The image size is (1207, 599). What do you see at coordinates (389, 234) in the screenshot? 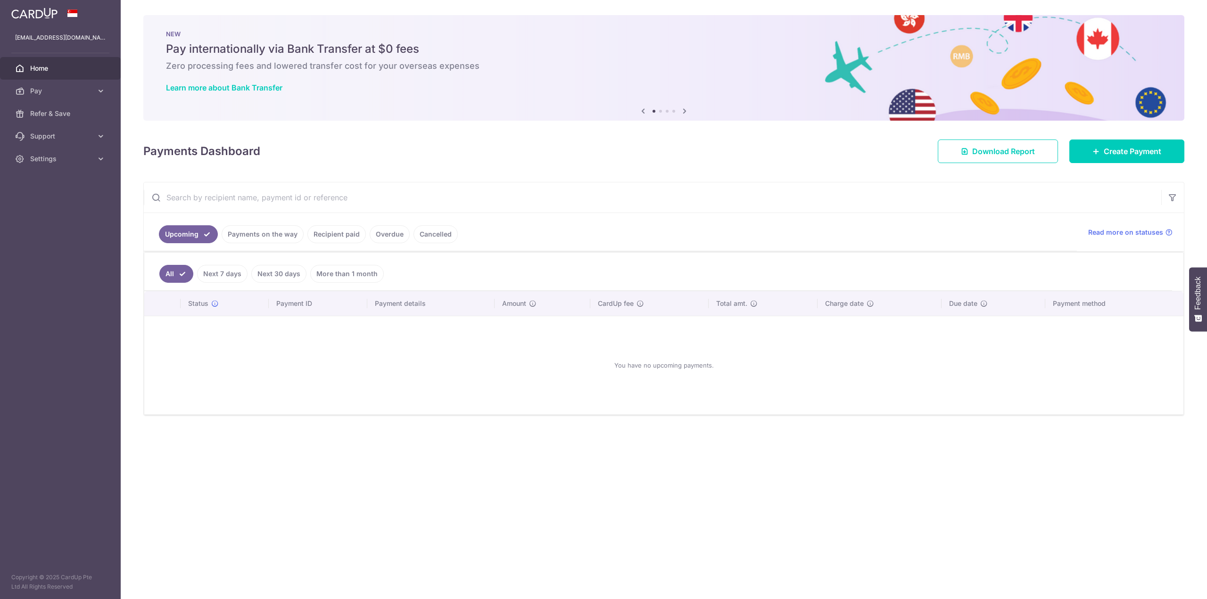
I see `a: Overdue` at bounding box center [389, 234].